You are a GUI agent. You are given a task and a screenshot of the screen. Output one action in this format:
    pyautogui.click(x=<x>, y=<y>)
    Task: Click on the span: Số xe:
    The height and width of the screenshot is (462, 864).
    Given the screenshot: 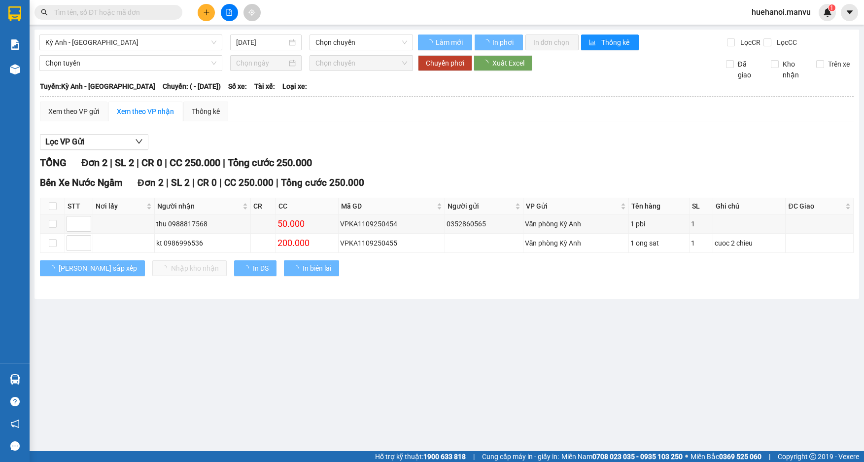 What is the action you would take?
    pyautogui.click(x=238, y=86)
    